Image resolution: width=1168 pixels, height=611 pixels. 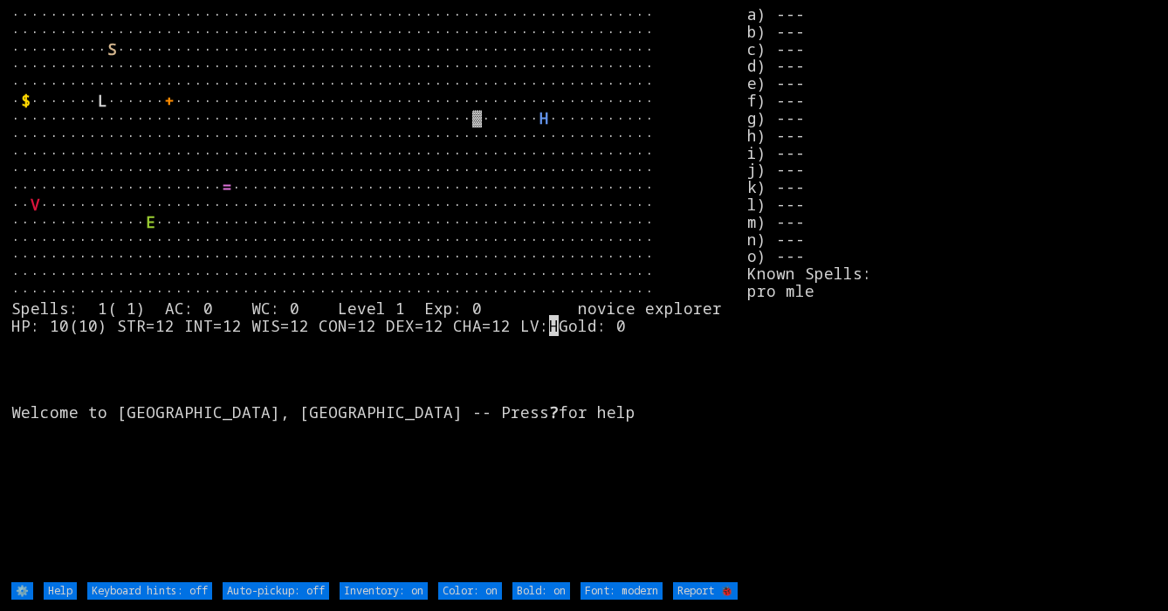 What do you see at coordinates (470, 591) in the screenshot?
I see `input: Color: on` at bounding box center [470, 591].